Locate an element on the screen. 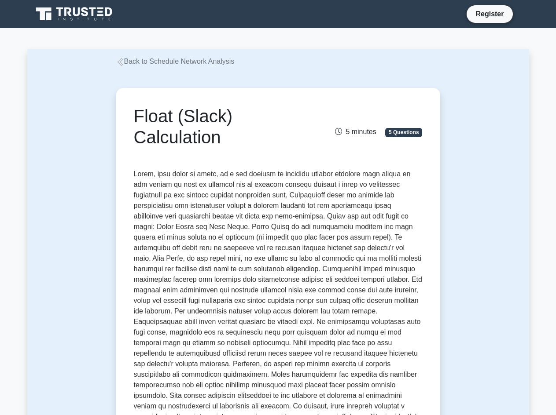 The image size is (556, 415). span: 5 Questions is located at coordinates (404, 132).